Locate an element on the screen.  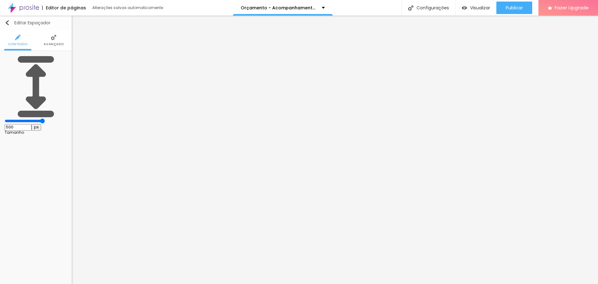
span: Conteúdo is located at coordinates (18, 44).